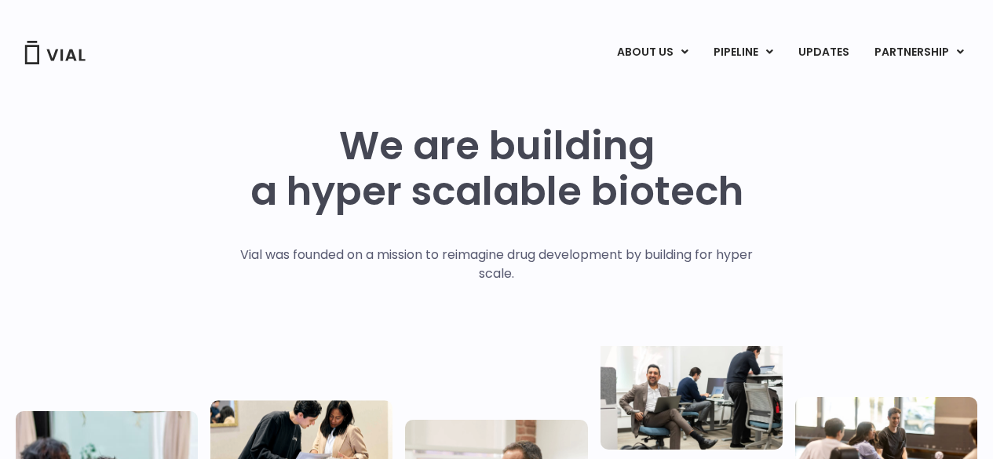 The height and width of the screenshot is (459, 993). What do you see at coordinates (691, 395) in the screenshot?
I see `img: Three people working in an office` at bounding box center [691, 395].